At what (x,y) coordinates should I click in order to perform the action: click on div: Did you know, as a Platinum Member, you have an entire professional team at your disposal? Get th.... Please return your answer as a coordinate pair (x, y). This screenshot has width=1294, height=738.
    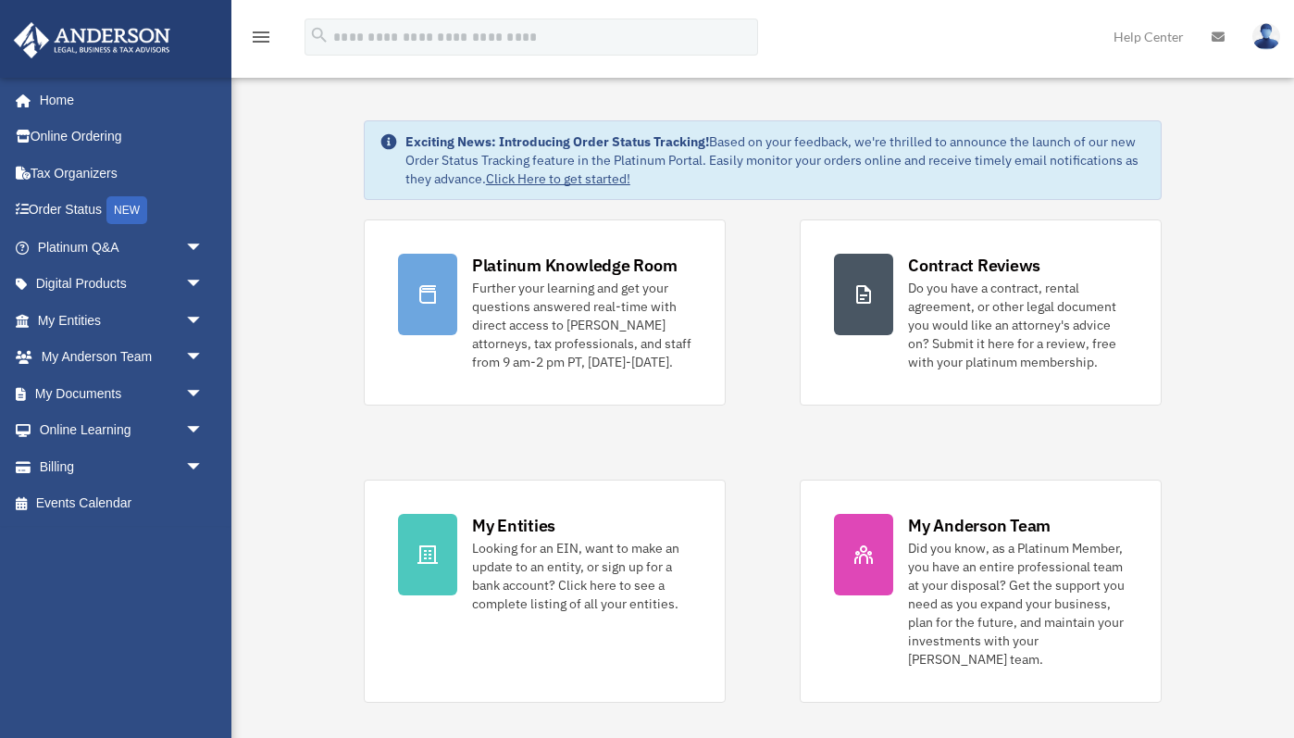
    Looking at the image, I should click on (1017, 603).